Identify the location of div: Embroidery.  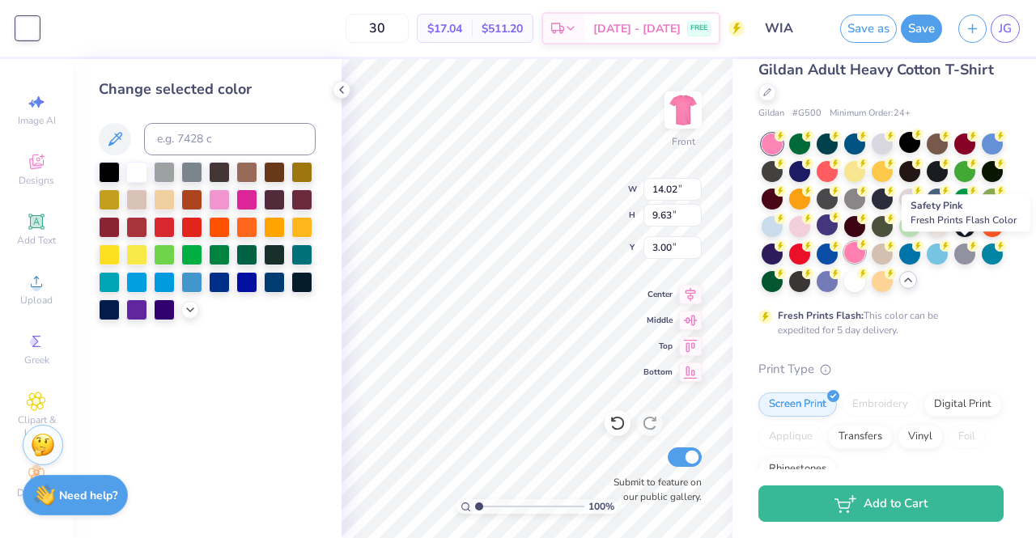
(880, 405).